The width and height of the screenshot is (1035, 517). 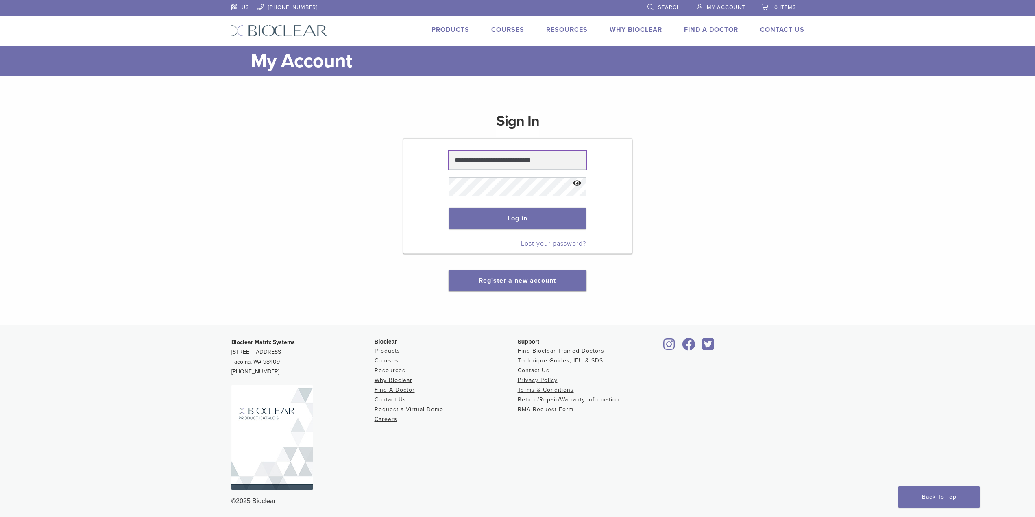 What do you see at coordinates (409, 409) in the screenshot?
I see `a: Request a Virtual Demo` at bounding box center [409, 409].